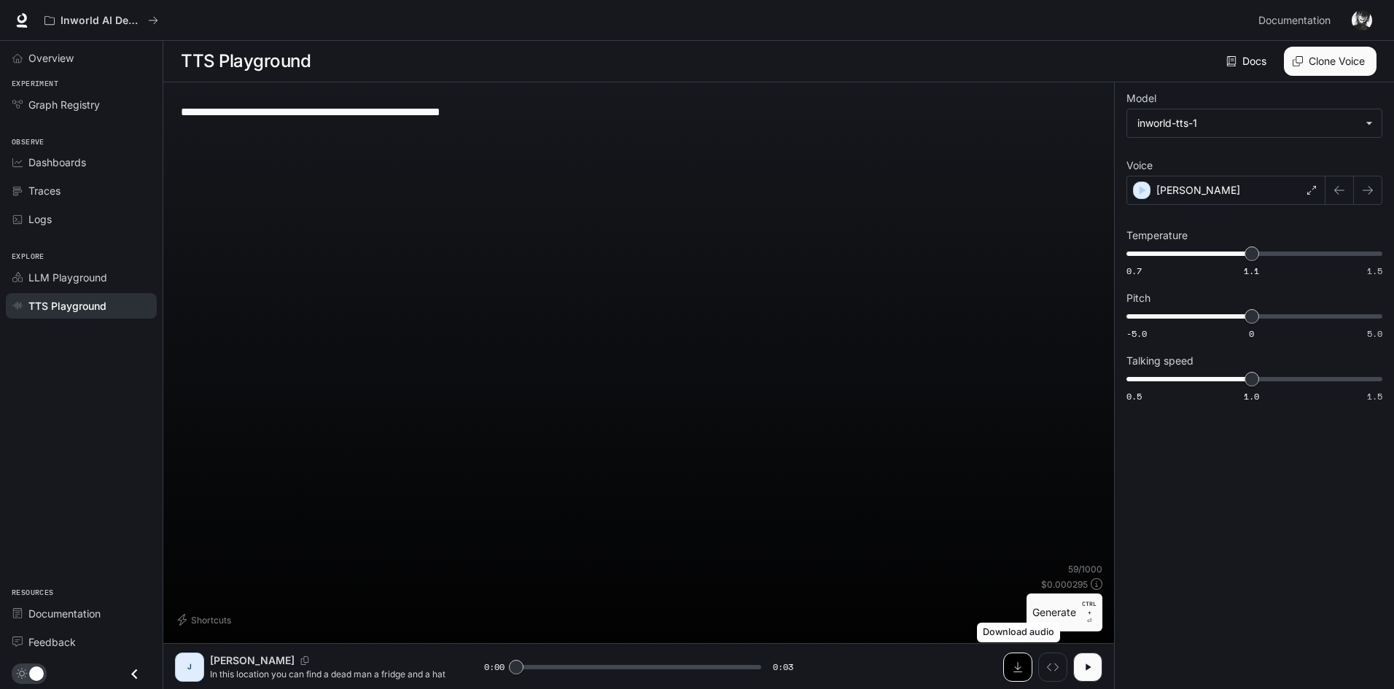  I want to click on button: All workspaces, so click(101, 20).